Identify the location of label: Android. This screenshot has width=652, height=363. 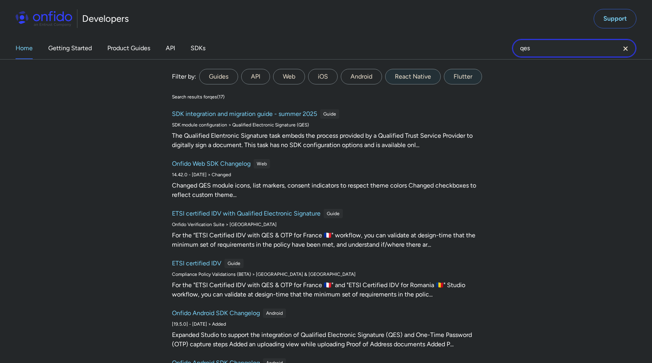
(361, 77).